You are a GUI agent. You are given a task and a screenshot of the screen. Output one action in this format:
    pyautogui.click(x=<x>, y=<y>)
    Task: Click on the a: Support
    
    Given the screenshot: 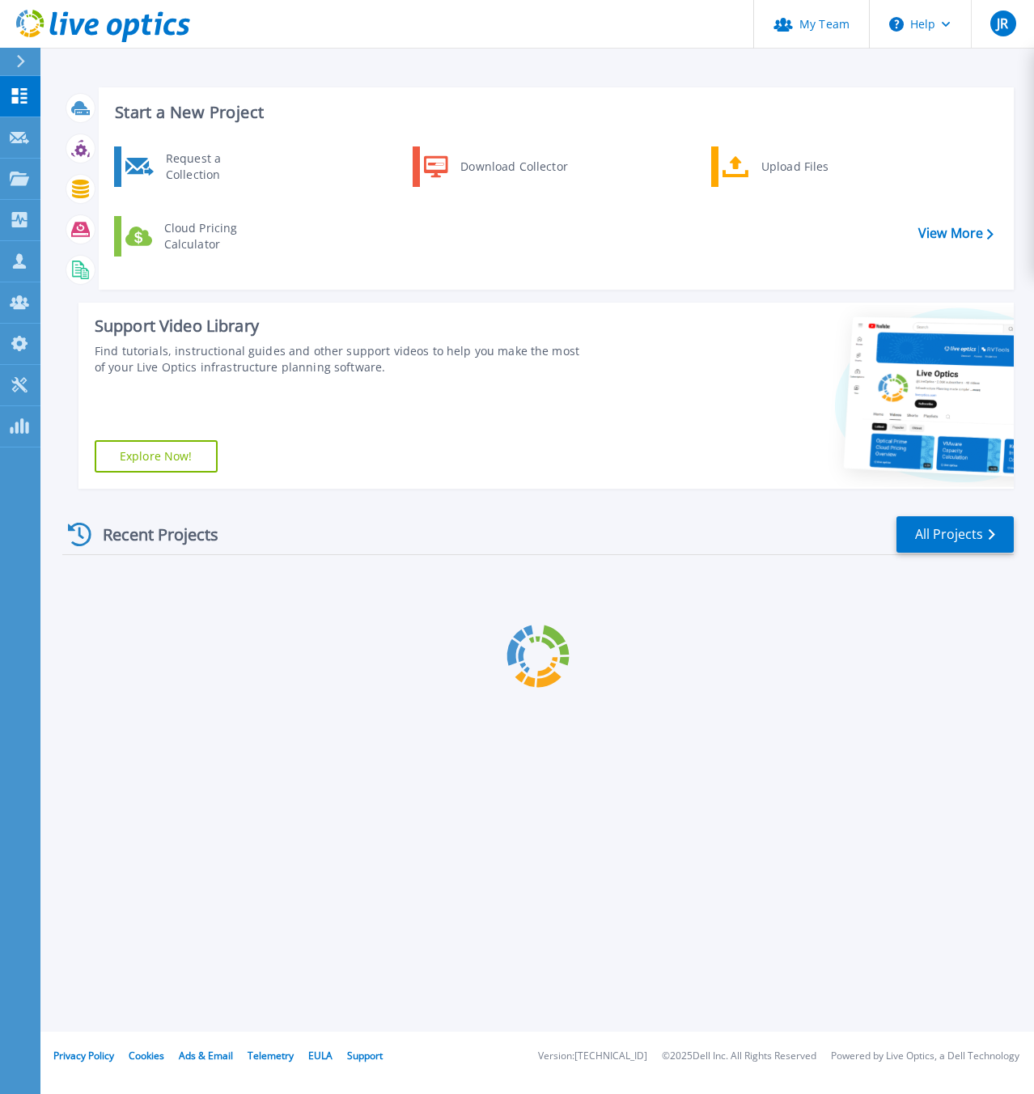 What is the action you would take?
    pyautogui.click(x=365, y=1055)
    